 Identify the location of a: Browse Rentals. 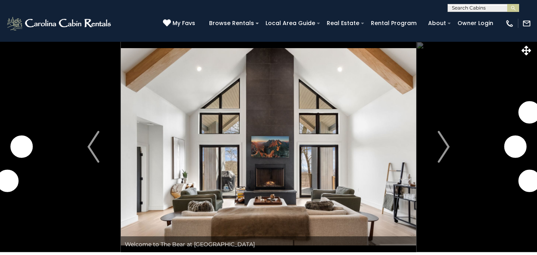
(231, 23).